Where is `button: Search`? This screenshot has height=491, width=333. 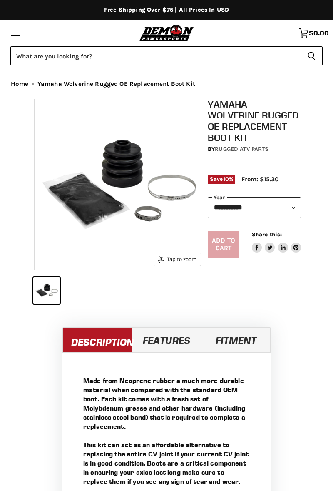 button: Search is located at coordinates (312, 56).